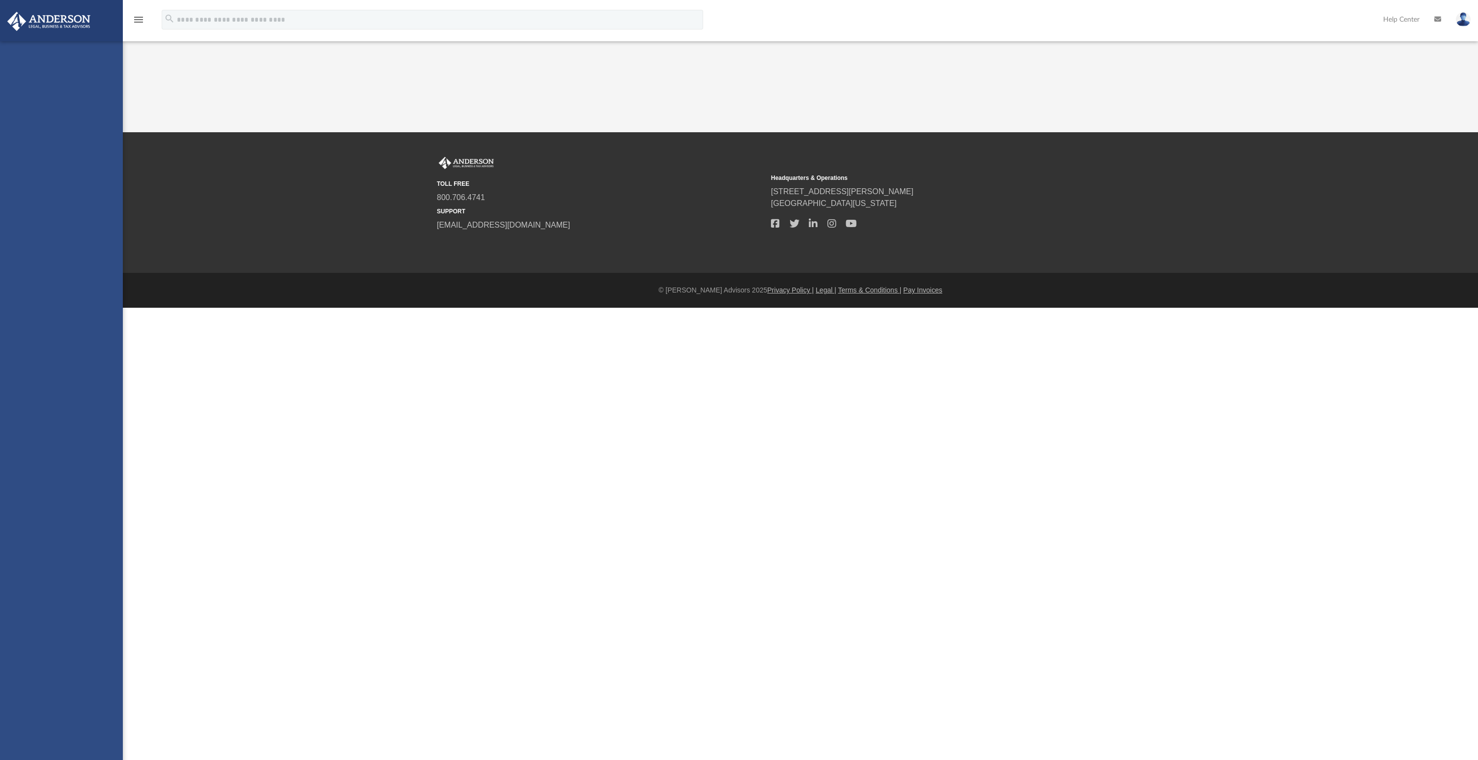 The width and height of the screenshot is (1478, 760). Describe the element at coordinates (139, 20) in the screenshot. I see `i: menu` at that location.